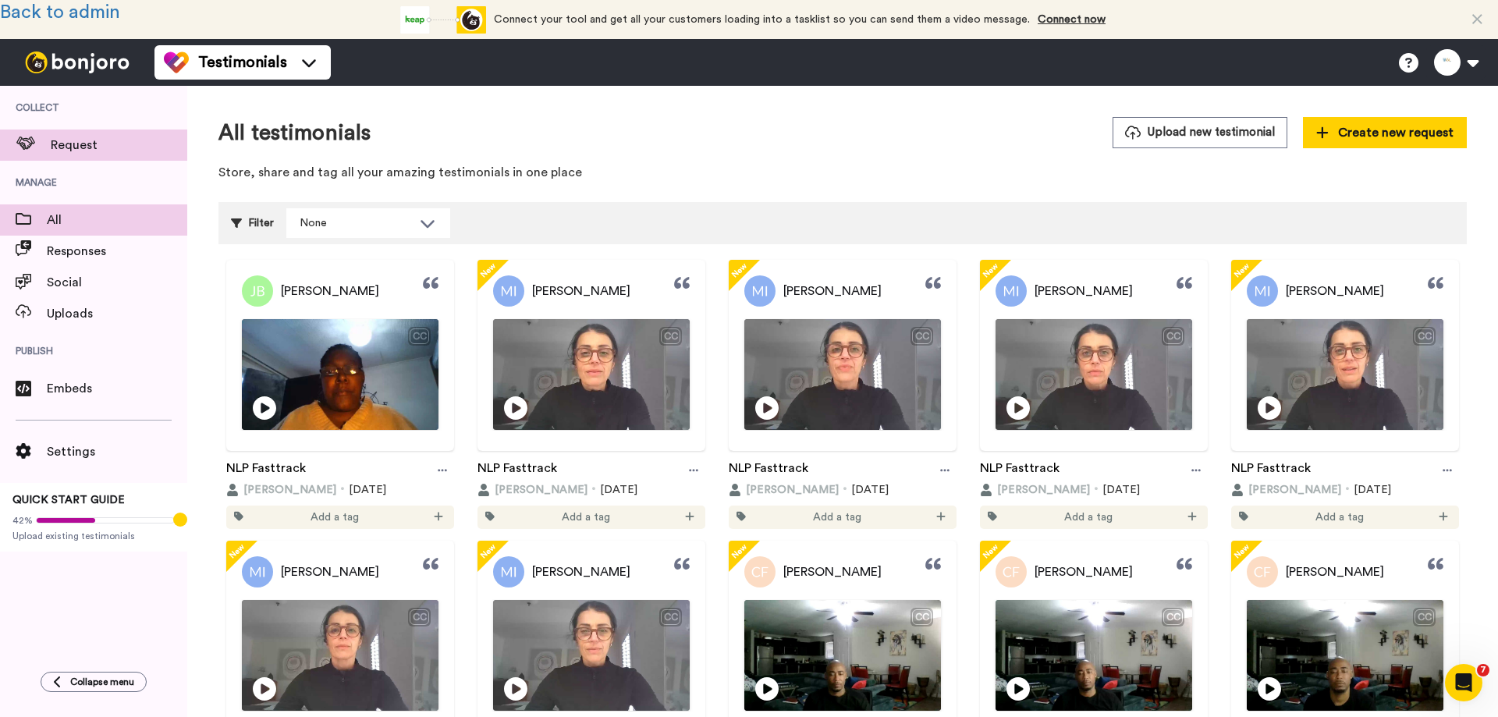  I want to click on button: Collapse menu, so click(94, 682).